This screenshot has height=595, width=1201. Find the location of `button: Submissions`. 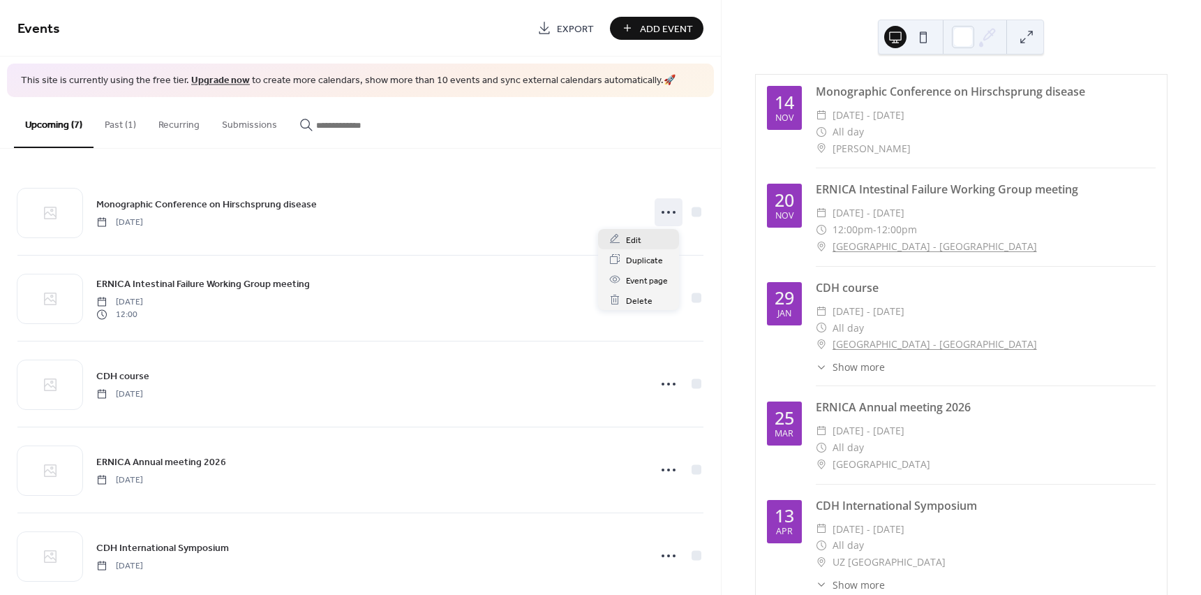

button: Submissions is located at coordinates (249, 121).